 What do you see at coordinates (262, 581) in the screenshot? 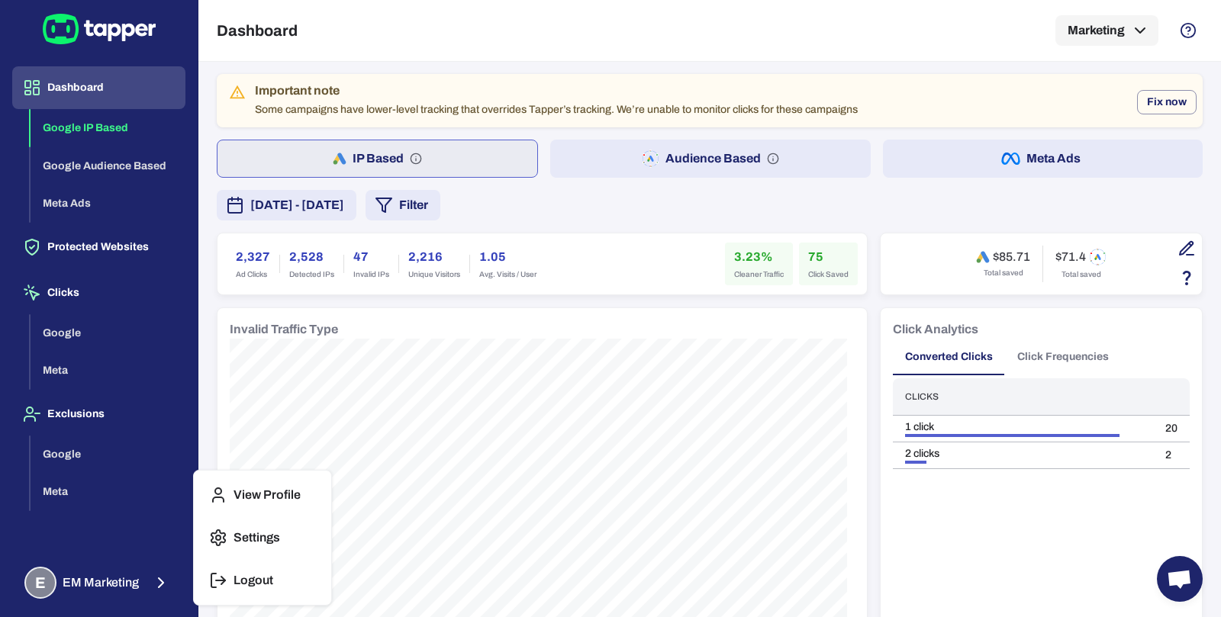
I see `button: Logout` at bounding box center [262, 581].